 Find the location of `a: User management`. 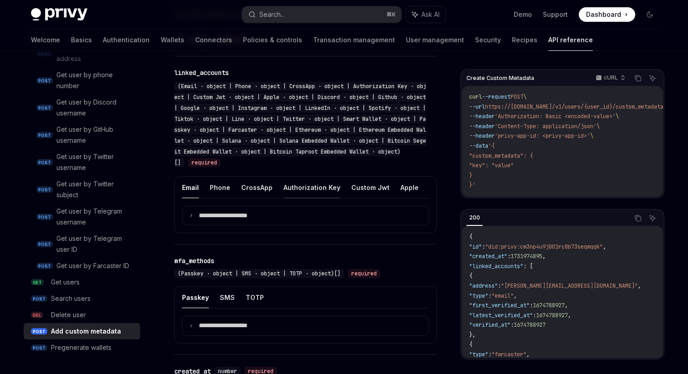

a: User management is located at coordinates (435, 40).